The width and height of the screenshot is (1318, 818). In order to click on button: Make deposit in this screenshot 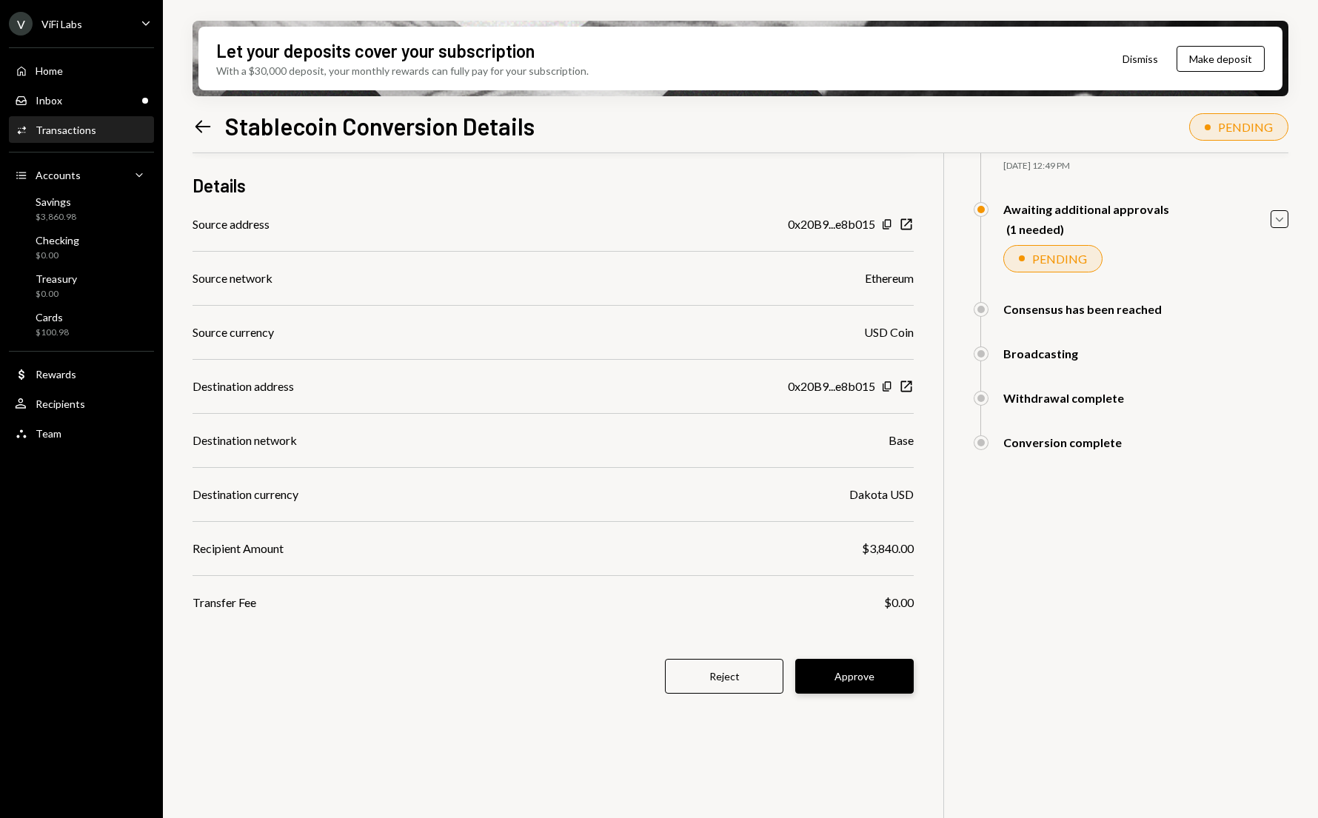, I will do `click(1221, 59)`.